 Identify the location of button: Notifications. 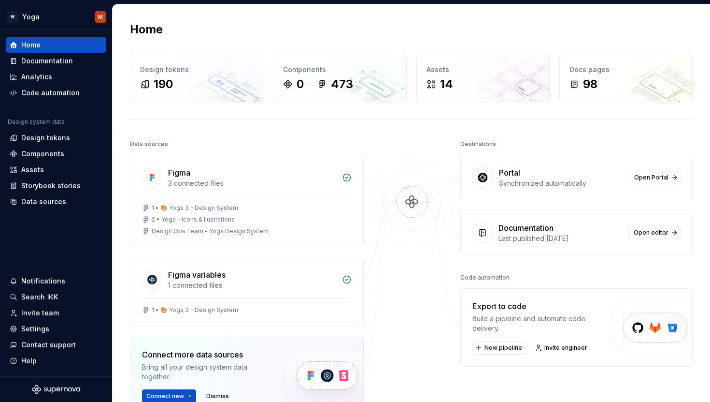
(56, 281).